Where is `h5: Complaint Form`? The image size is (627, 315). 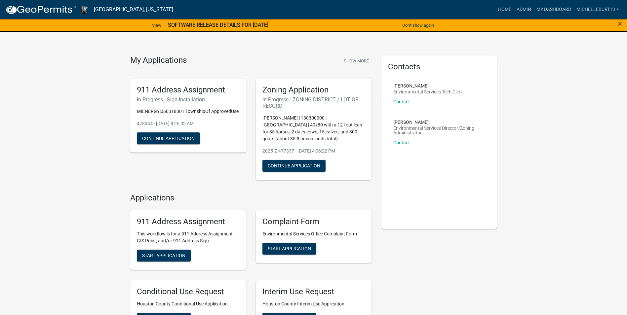
h5: Complaint Form is located at coordinates (314, 222).